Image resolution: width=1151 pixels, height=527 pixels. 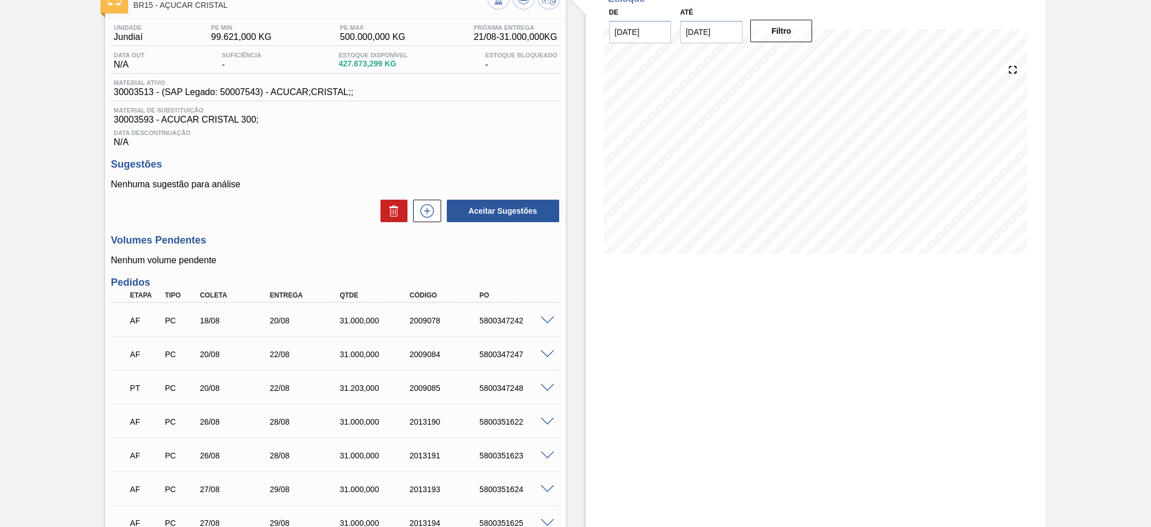 I want to click on div: 2009078, so click(x=446, y=320).